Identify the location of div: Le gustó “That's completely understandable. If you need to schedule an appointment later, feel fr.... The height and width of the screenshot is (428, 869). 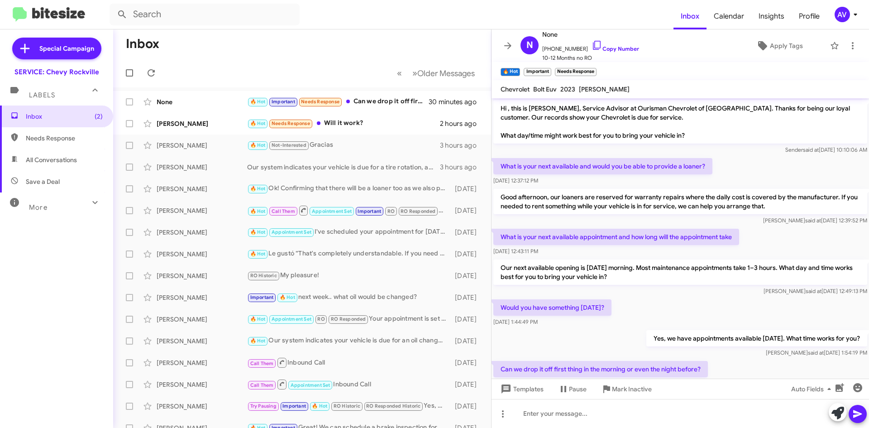
(349, 254).